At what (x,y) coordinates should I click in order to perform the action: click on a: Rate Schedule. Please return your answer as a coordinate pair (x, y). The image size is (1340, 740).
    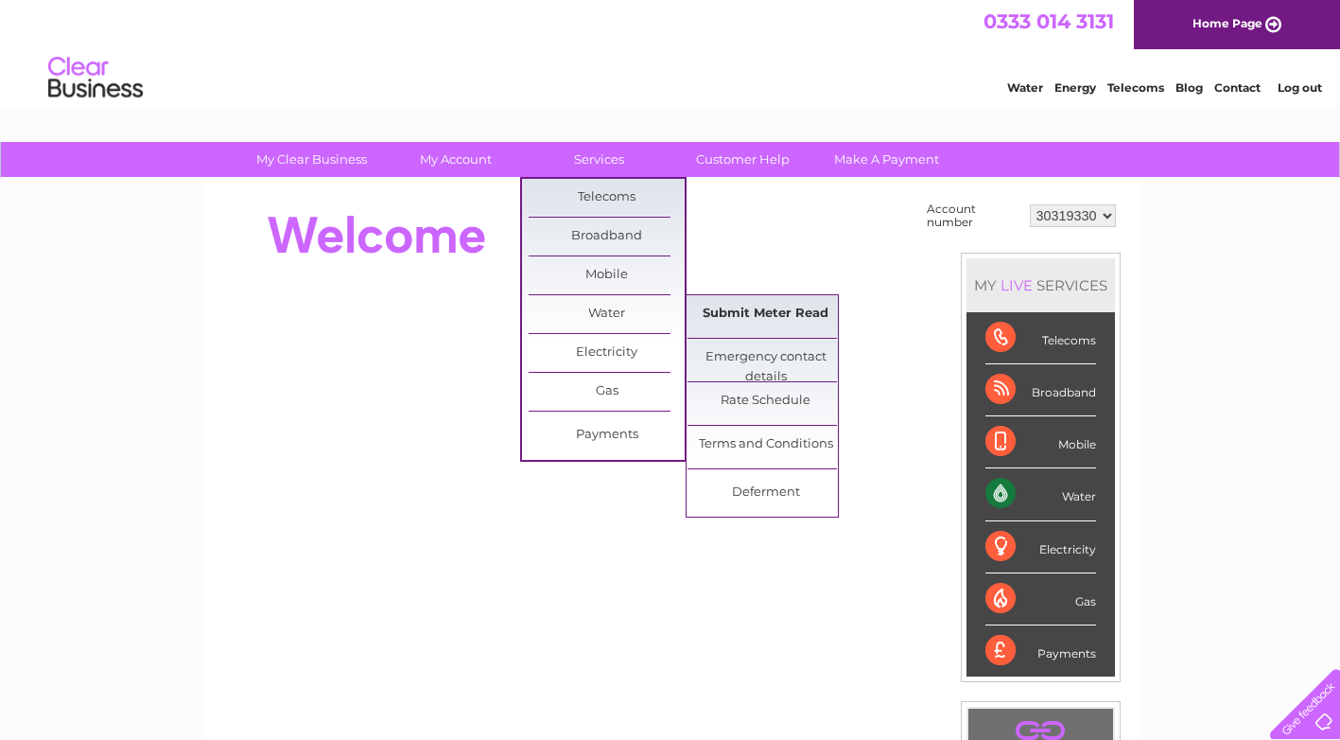
    Looking at the image, I should click on (765, 401).